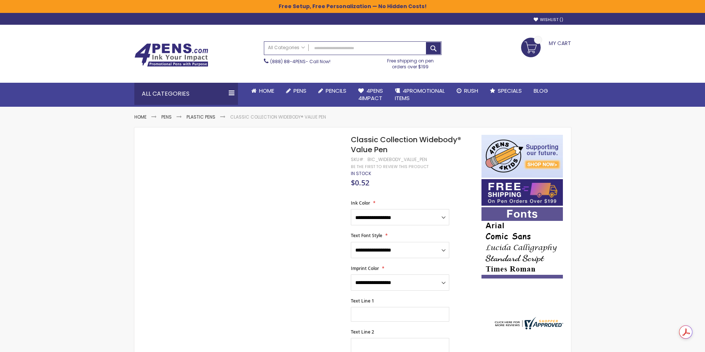 The image size is (705, 352). Describe the element at coordinates (509, 91) in the screenshot. I see `span: Specials` at that location.